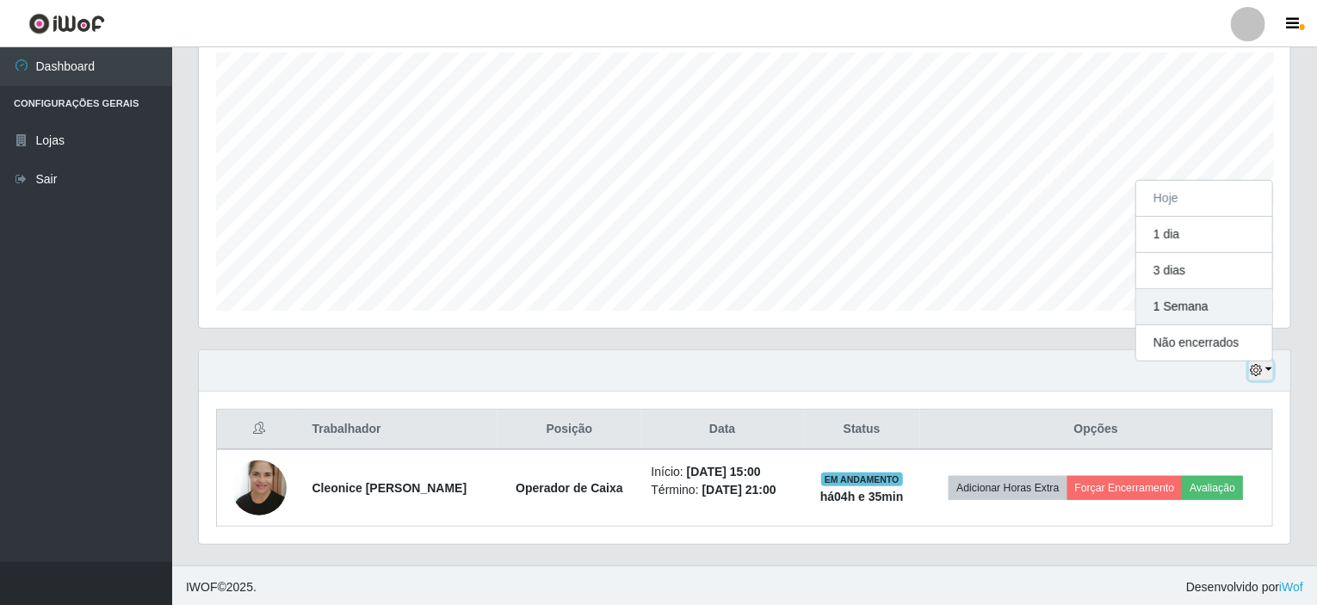  I want to click on button: Avaliação, so click(1212, 488).